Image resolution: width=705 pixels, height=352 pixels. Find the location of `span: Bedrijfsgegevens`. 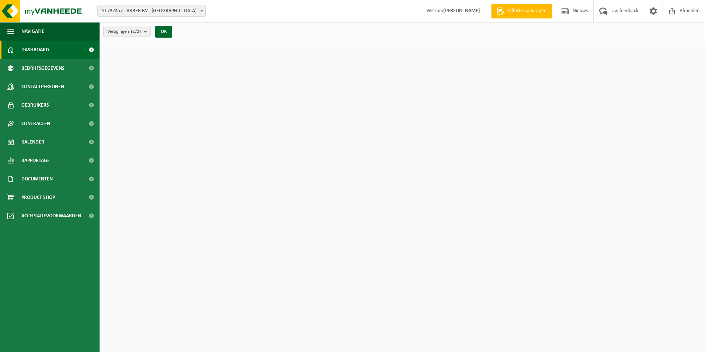

span: Bedrijfsgegevens is located at coordinates (43, 68).